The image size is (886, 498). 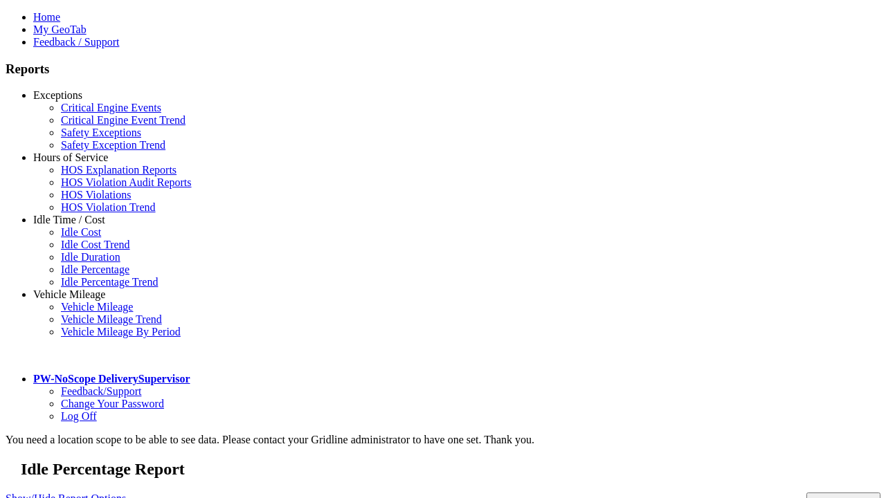 I want to click on a: Critical Engine Event Trend, so click(x=123, y=120).